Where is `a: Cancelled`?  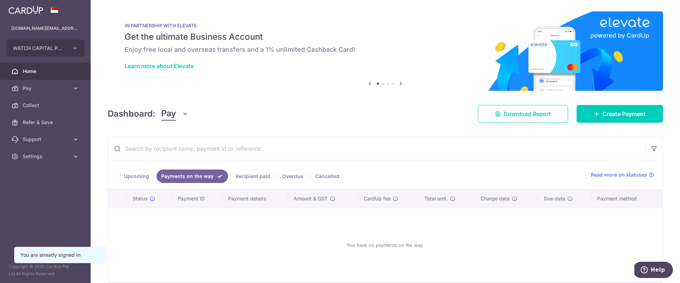
a: Cancelled is located at coordinates (327, 176).